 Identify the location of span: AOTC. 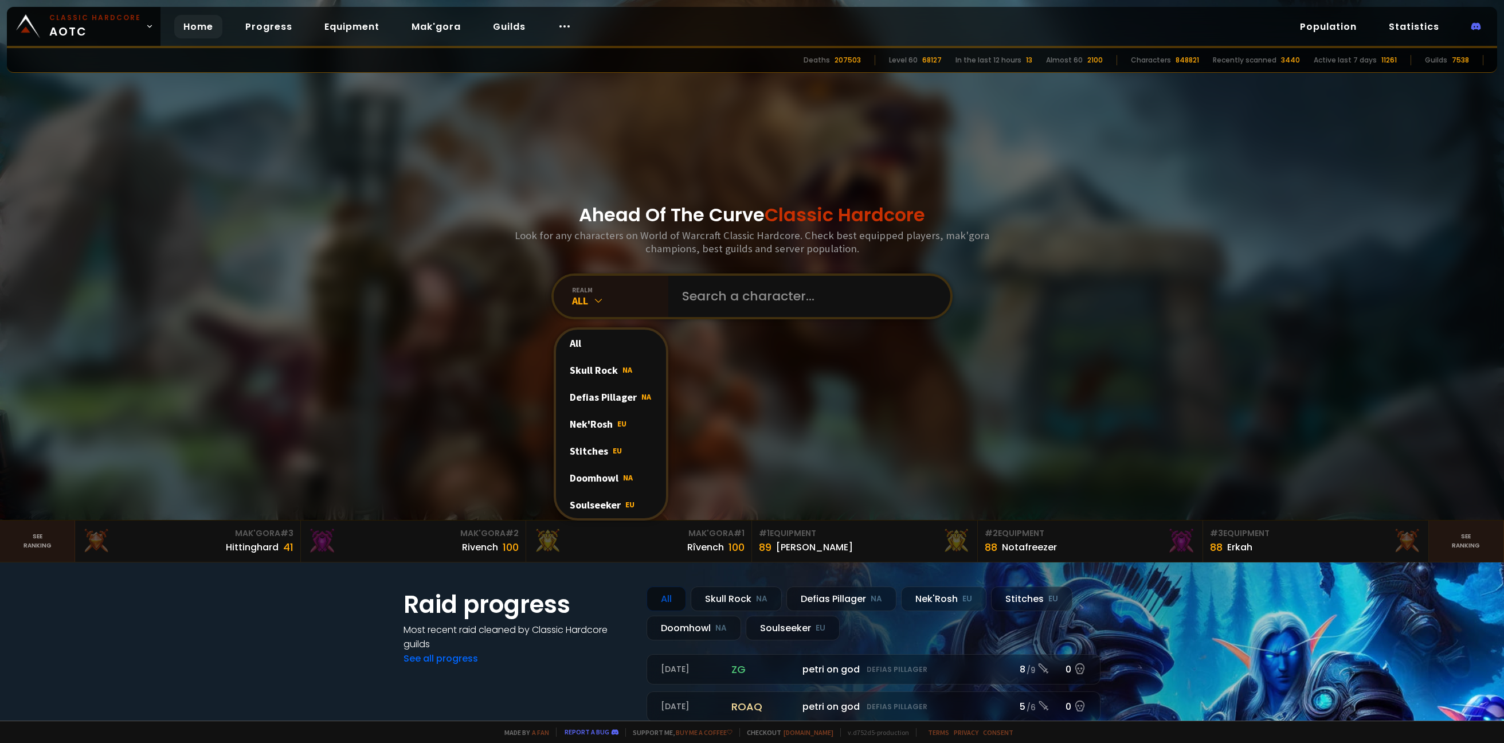
(95, 26).